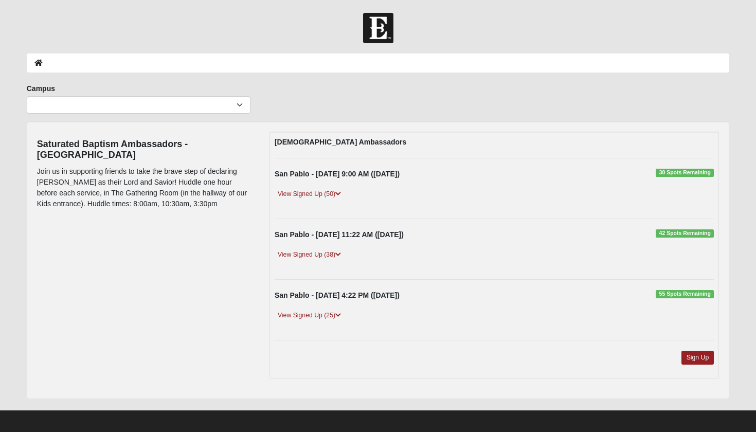 Image resolution: width=756 pixels, height=432 pixels. I want to click on span: 42 Spots Remaining, so click(684, 233).